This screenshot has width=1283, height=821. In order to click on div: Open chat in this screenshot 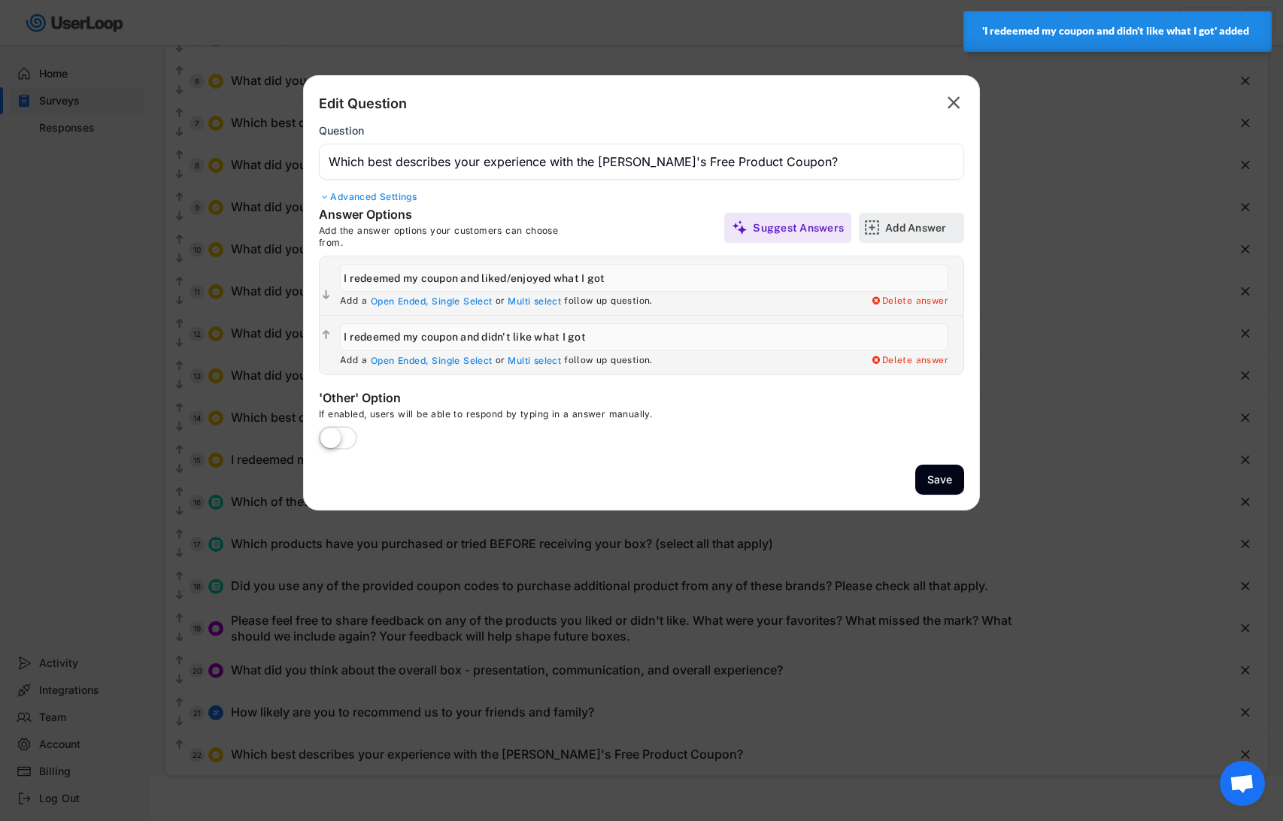, I will do `click(1243, 784)`.